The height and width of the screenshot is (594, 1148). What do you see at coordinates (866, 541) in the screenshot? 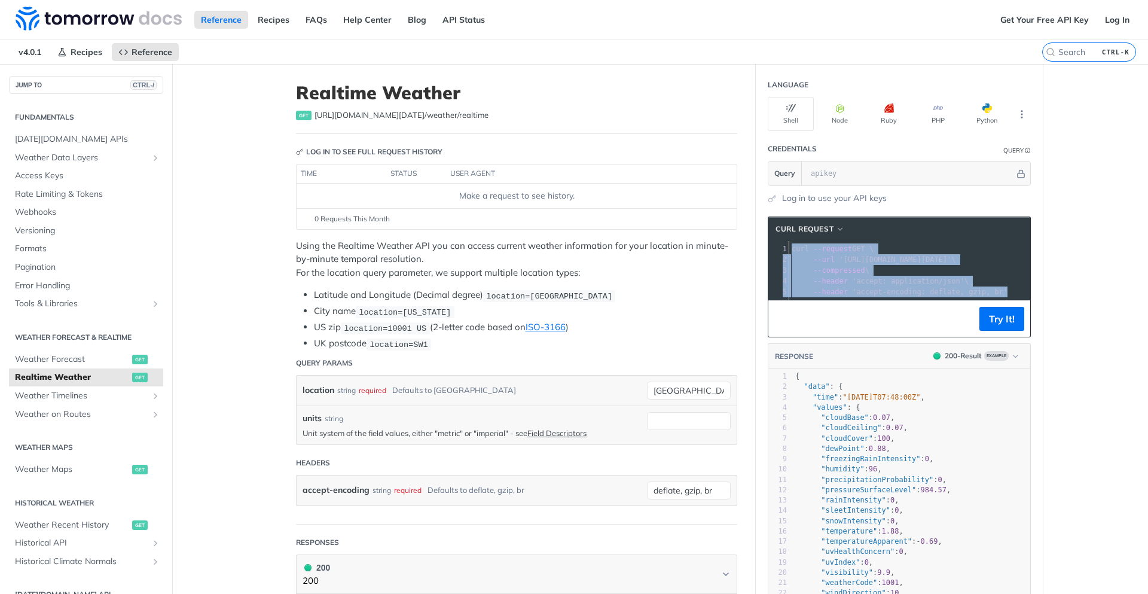
I see `span: "temperatureApparent"` at bounding box center [866, 541].